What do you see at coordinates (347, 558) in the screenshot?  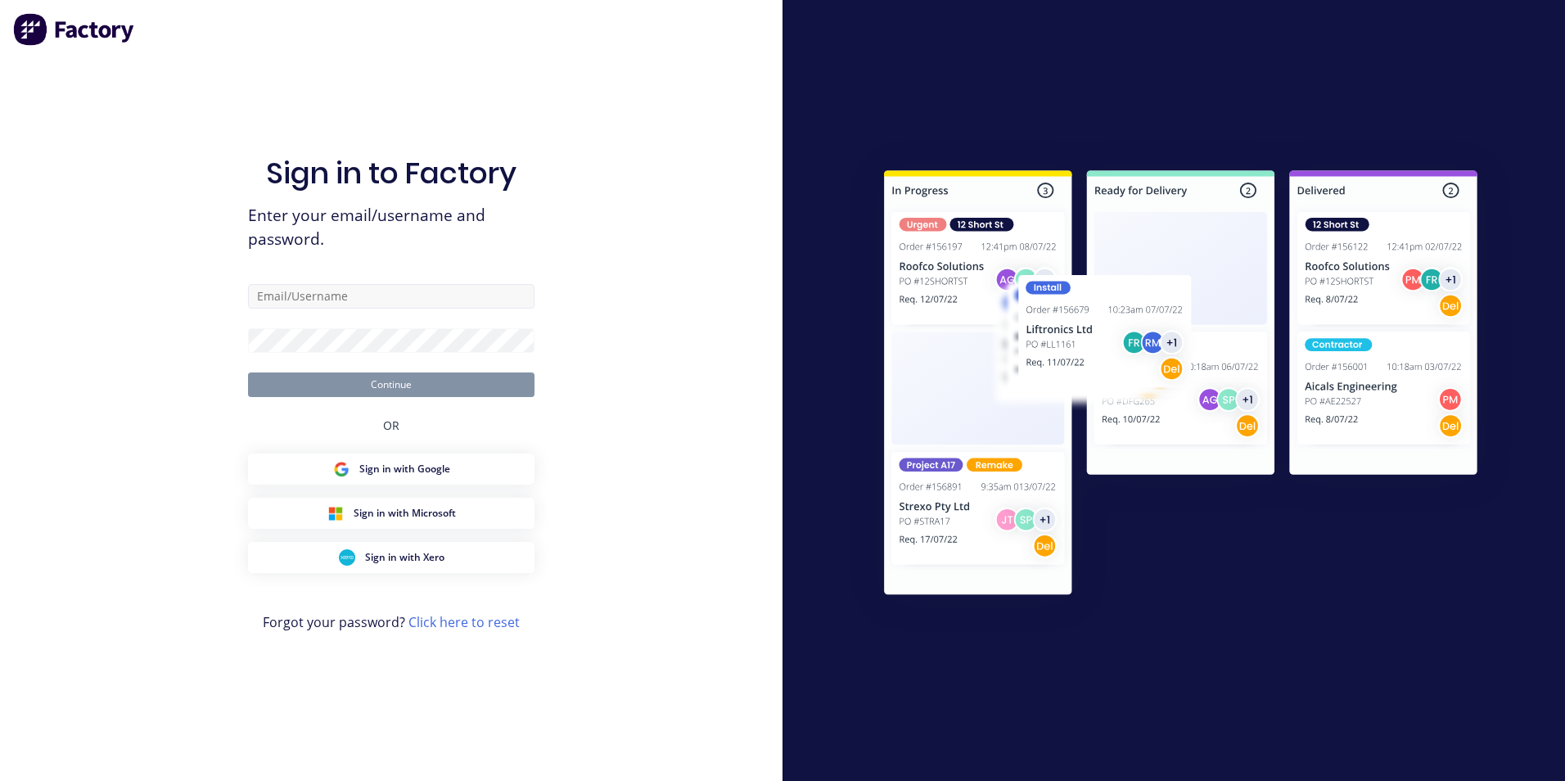 I see `img: Xero Sign in` at bounding box center [347, 558].